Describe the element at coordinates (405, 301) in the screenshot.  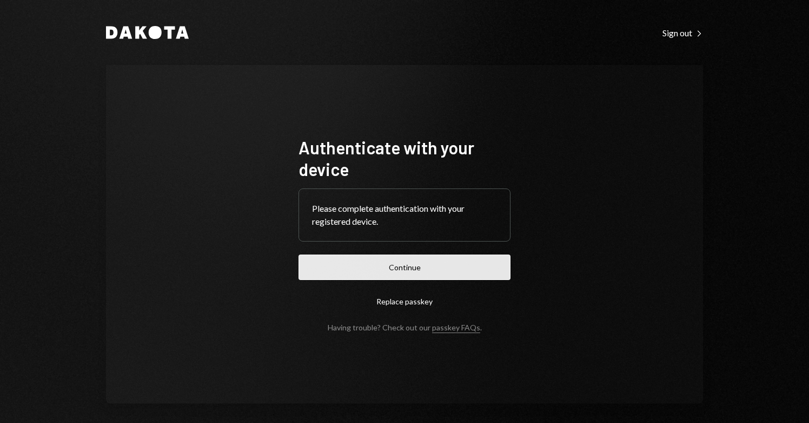
I see `button: Replace passkey` at that location.